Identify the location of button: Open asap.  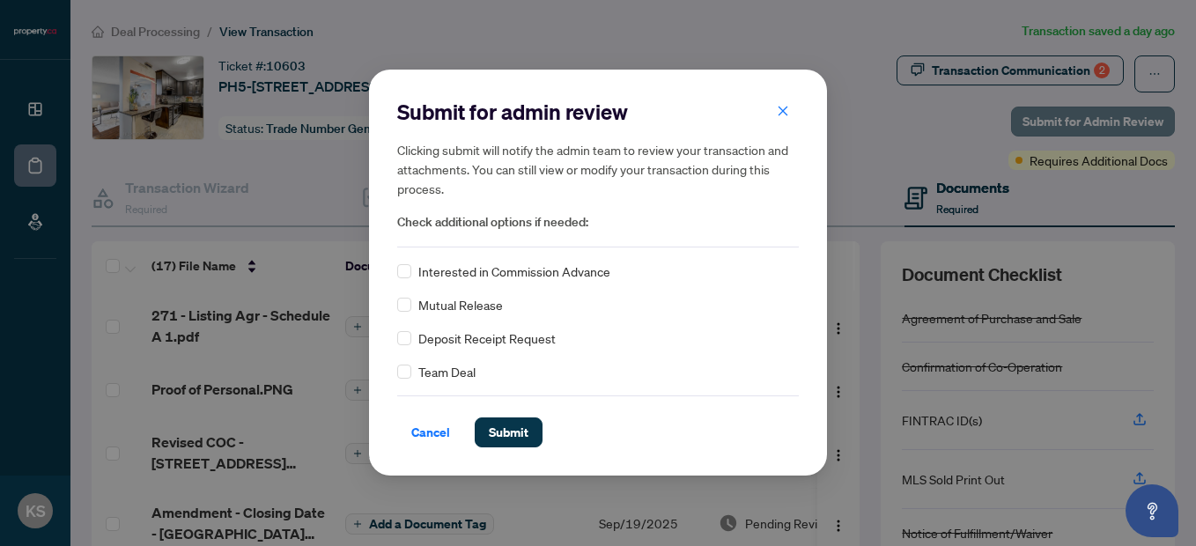
(1152, 511).